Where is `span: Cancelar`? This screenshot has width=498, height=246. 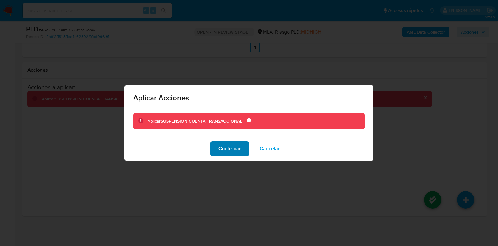 span: Cancelar is located at coordinates (270, 148).